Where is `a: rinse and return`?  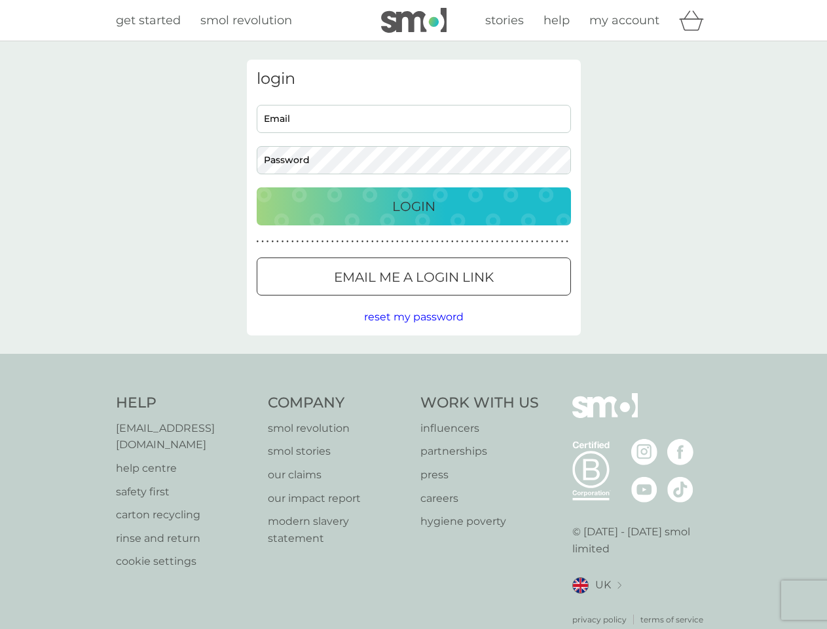
a: rinse and return is located at coordinates (185, 538).